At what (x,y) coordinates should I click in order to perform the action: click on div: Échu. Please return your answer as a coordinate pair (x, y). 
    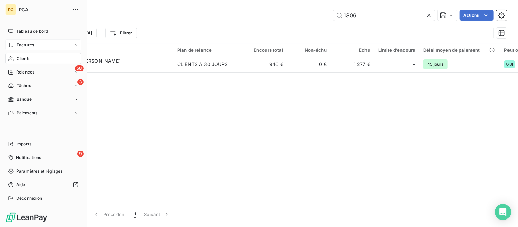
    Looking at the image, I should click on (353, 50).